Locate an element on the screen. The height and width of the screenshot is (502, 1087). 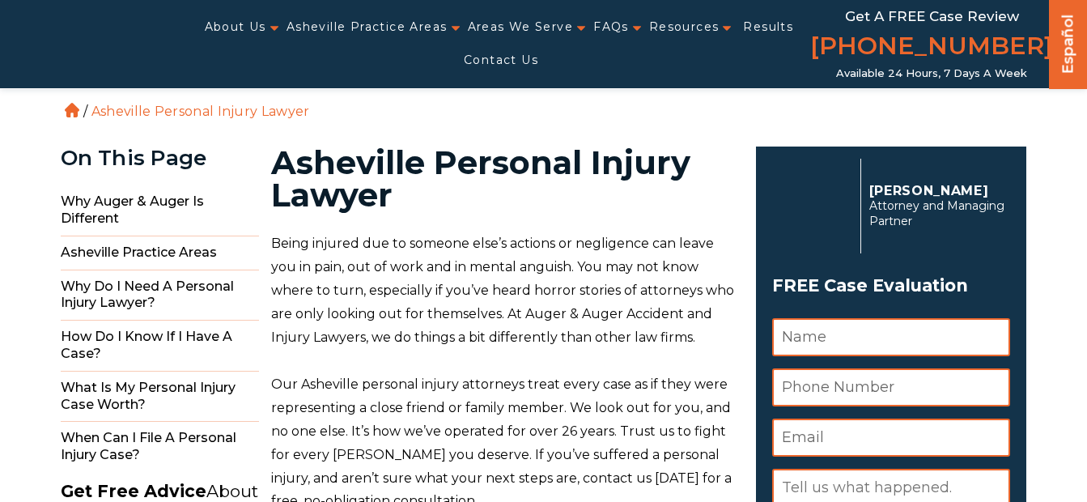
a: About Us is located at coordinates (236, 27).